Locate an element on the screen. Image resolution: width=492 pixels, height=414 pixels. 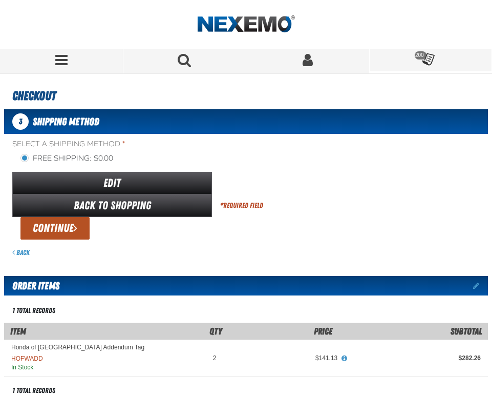
a: Edit is located at coordinates (112, 183).